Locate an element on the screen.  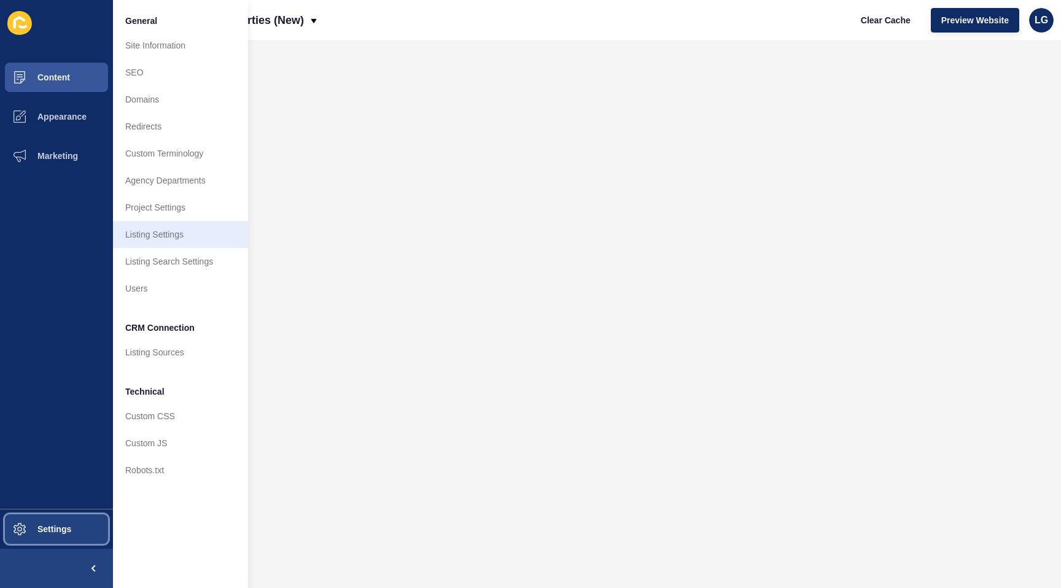
a: Custom JS is located at coordinates (180, 443).